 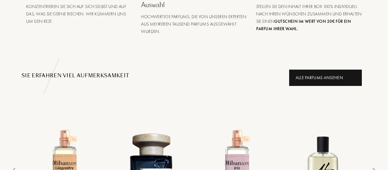 I want to click on div: Alle Parfums ansehen, so click(x=326, y=78).